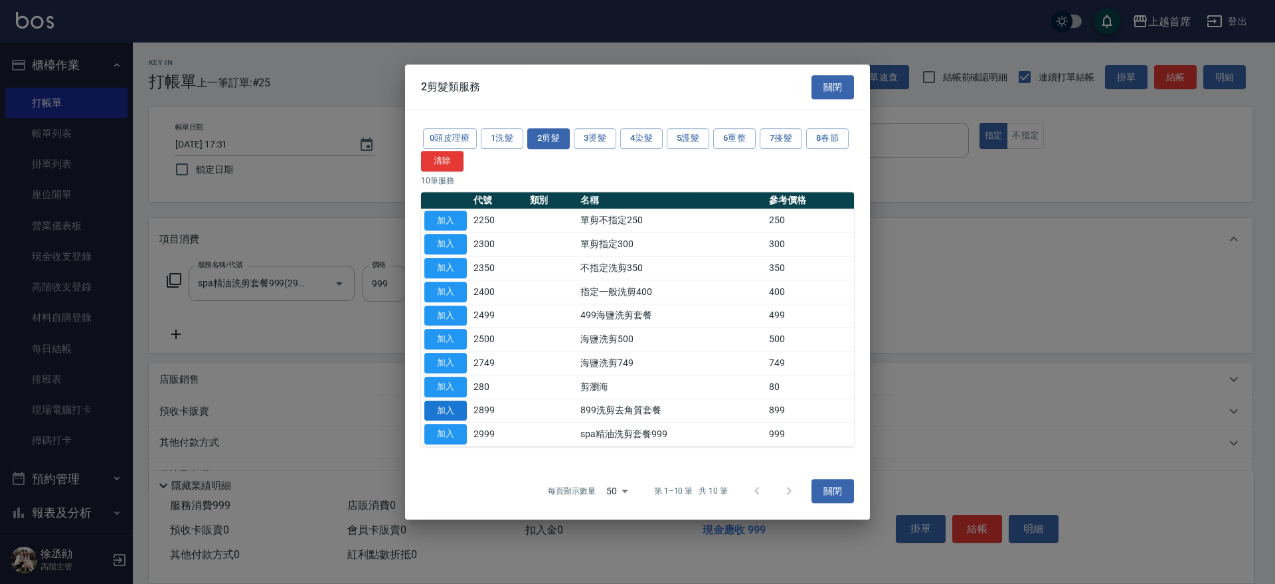 Image resolution: width=1275 pixels, height=584 pixels. Describe the element at coordinates (672, 434) in the screenshot. I see `td: spa精油洗剪套餐999` at that location.